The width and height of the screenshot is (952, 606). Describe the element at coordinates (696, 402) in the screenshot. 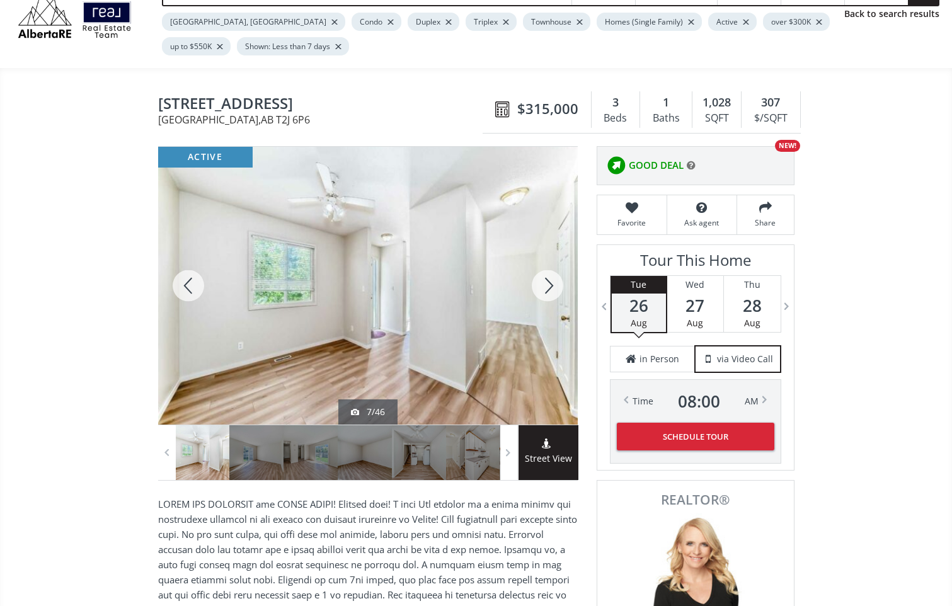

I see `div: Time AM` at that location.